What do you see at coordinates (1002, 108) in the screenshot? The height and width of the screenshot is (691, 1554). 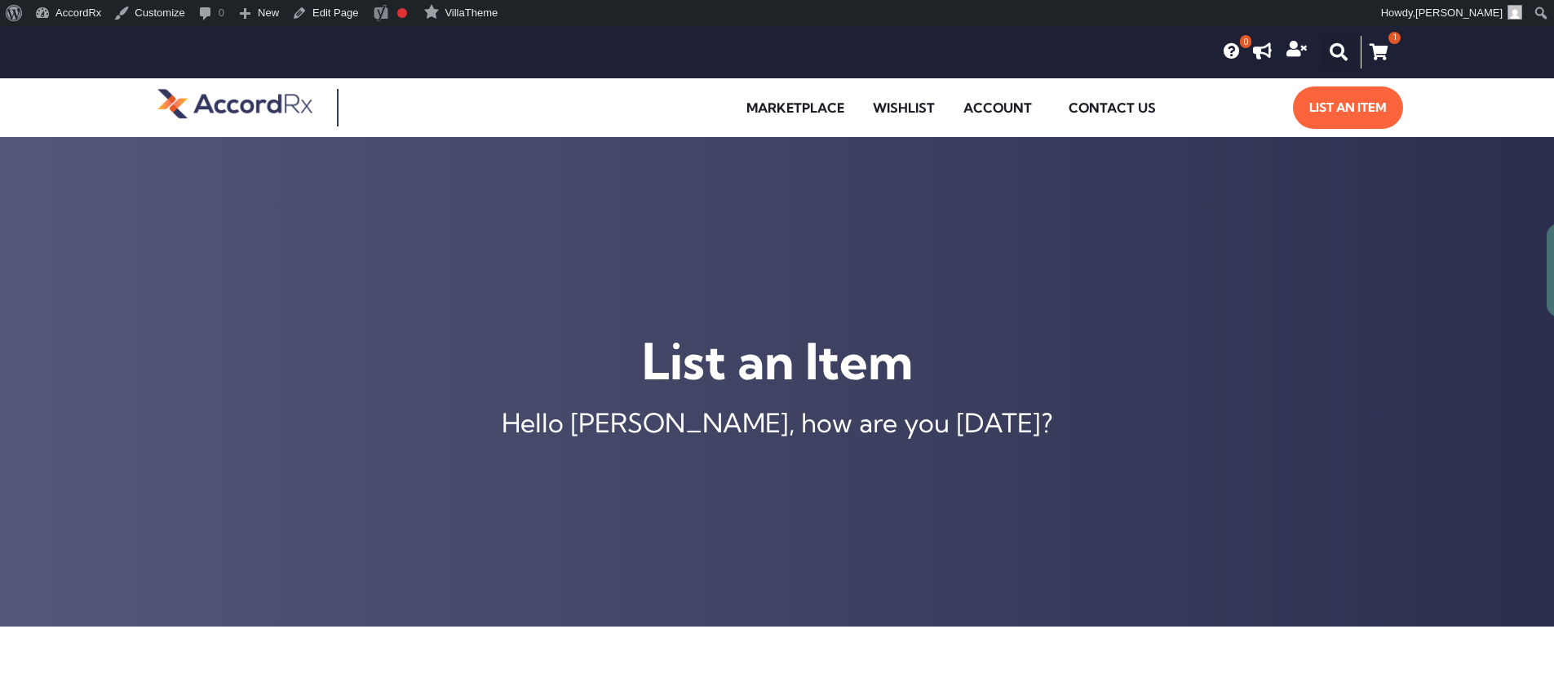 I see `a: Account` at bounding box center [1002, 108].